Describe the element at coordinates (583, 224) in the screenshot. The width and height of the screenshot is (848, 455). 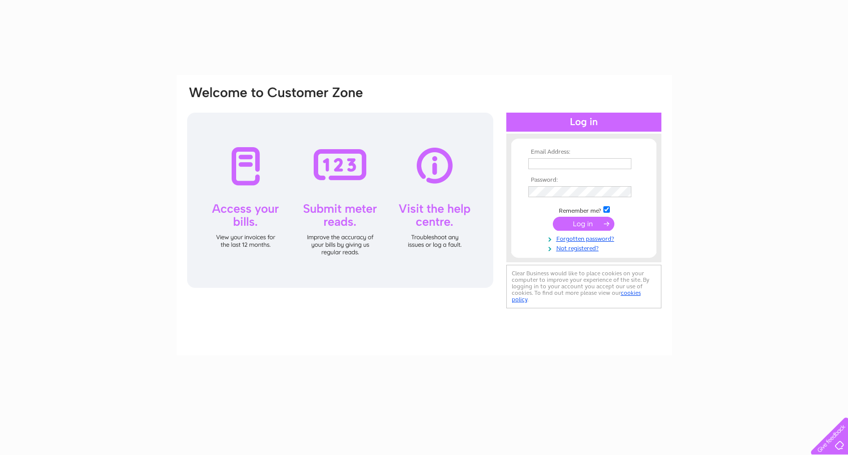
I see `input: Submit` at that location.